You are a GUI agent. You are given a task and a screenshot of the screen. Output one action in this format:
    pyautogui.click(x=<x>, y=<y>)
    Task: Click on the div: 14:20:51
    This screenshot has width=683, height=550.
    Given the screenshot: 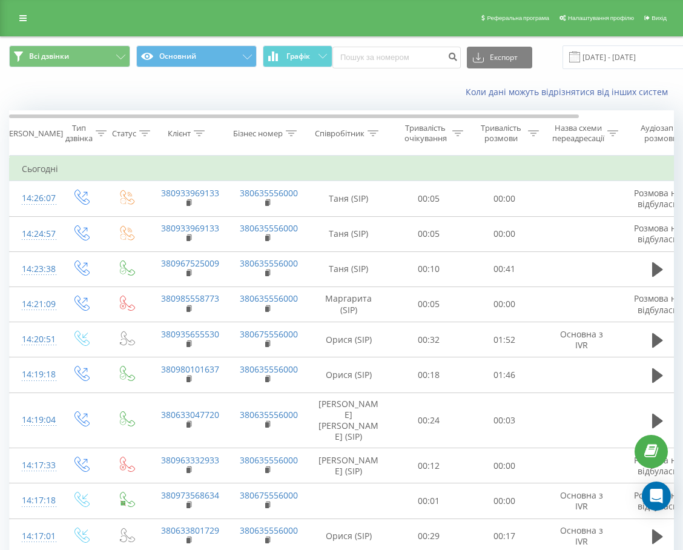 What is the action you would take?
    pyautogui.click(x=34, y=339)
    